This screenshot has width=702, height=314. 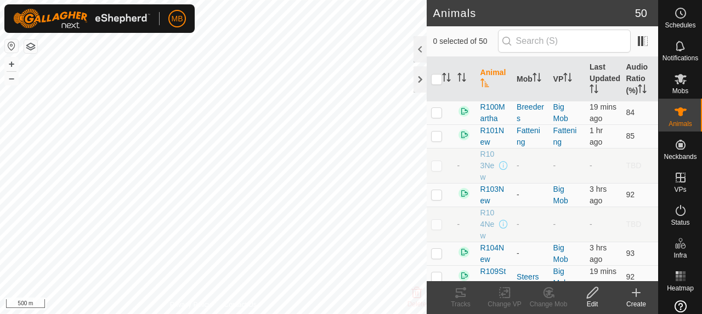 I want to click on span: 0 selected of 50, so click(x=466, y=41).